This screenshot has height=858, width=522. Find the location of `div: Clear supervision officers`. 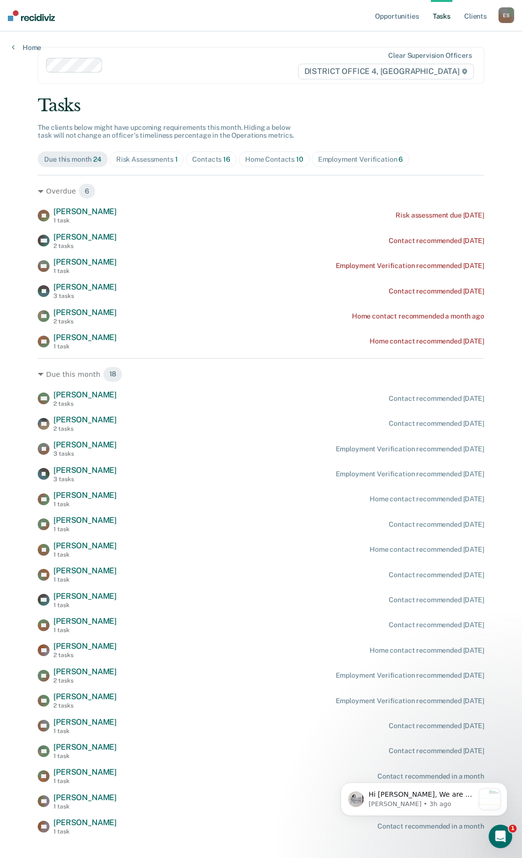

div: Clear supervision officers is located at coordinates (430, 55).